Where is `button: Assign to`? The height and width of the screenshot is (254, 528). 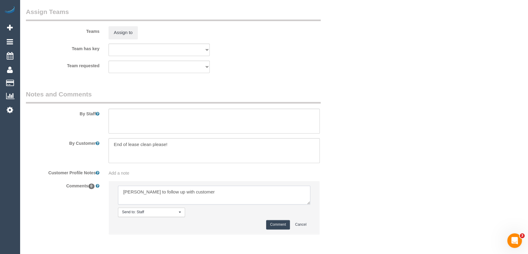 button: Assign to is located at coordinates (123, 33).